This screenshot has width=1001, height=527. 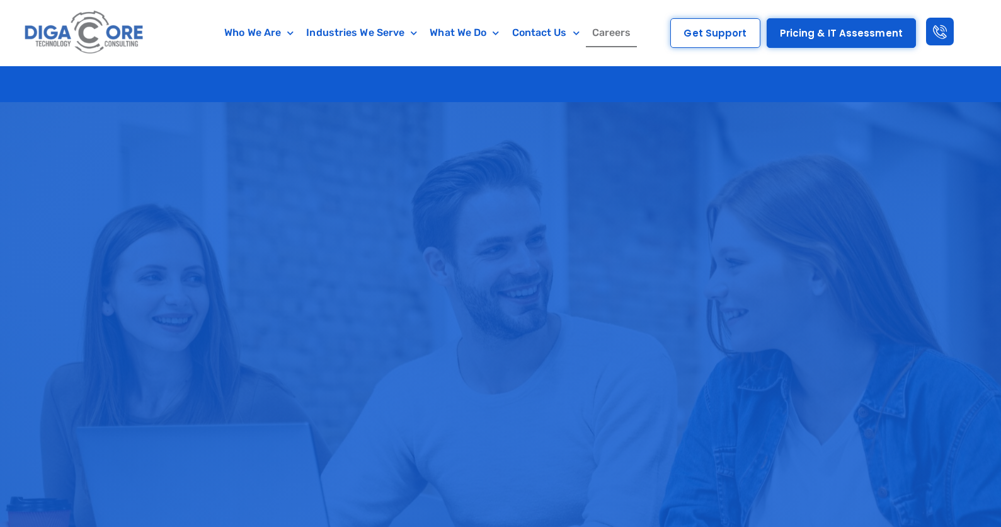 I want to click on a: Careers, so click(x=612, y=33).